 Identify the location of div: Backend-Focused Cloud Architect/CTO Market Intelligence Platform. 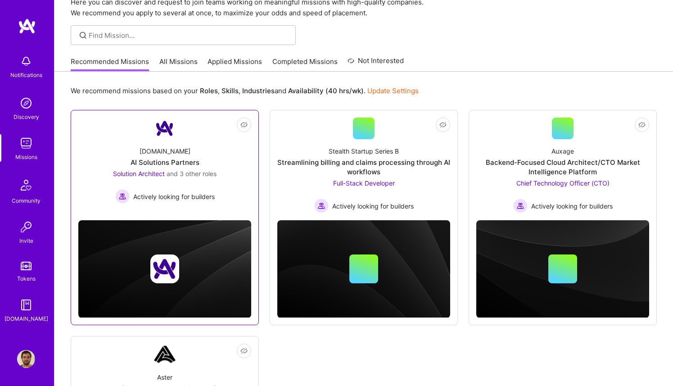
(563, 167).